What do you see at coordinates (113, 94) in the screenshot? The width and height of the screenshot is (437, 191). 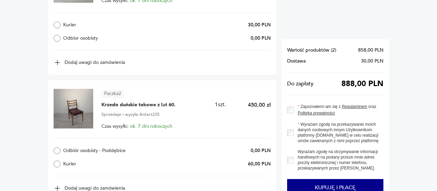 I see `article: Paczka 2` at bounding box center [113, 94].